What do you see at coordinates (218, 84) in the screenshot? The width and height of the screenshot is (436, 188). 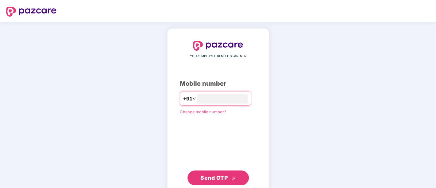 I see `div: Mobile number` at bounding box center [218, 84].